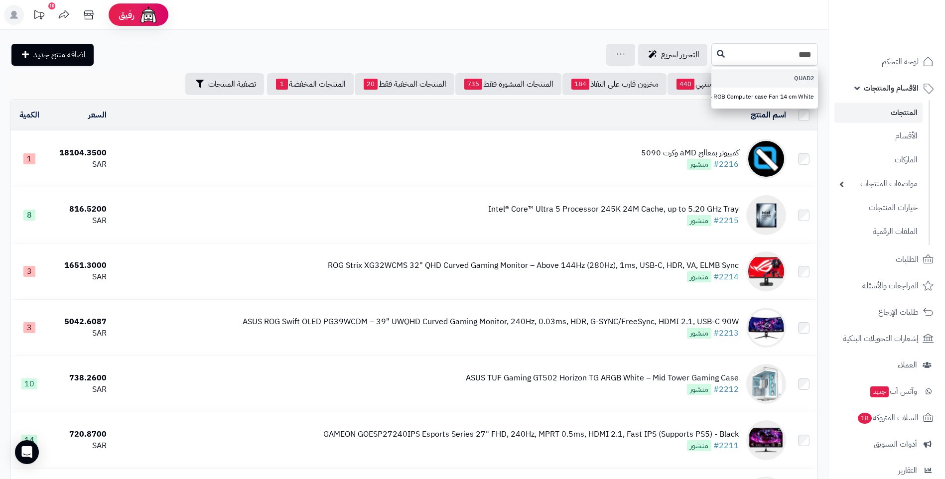 This screenshot has width=945, height=479. I want to click on a: التحرير لسريع, so click(673, 55).